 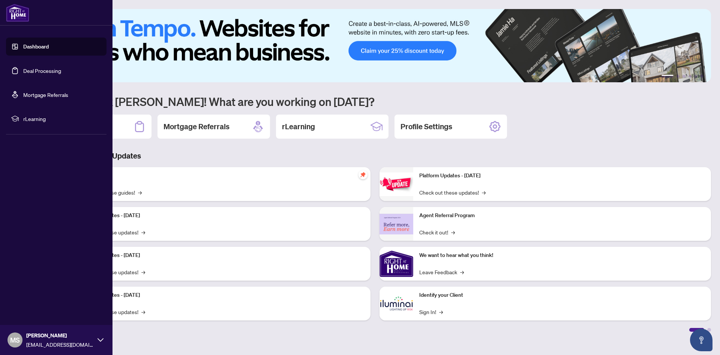 What do you see at coordinates (375, 156) in the screenshot?
I see `h3: Brokerage & Industry Updates` at bounding box center [375, 156].